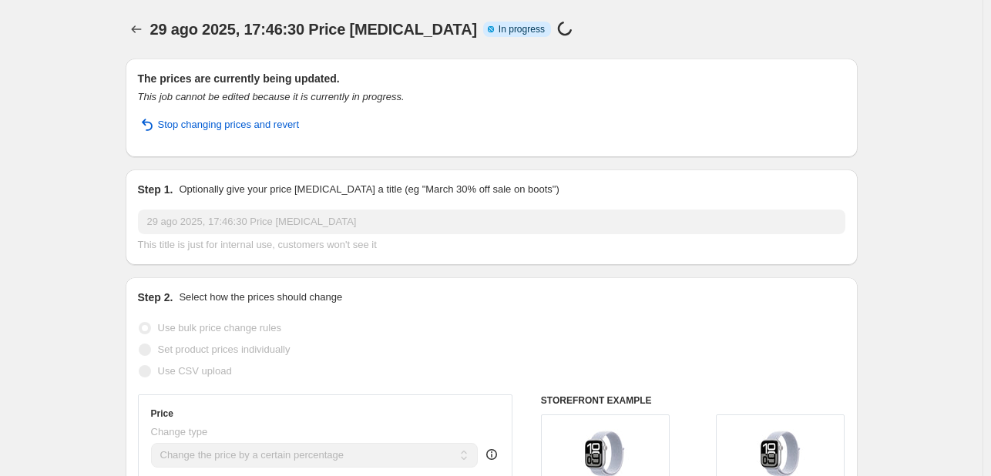 The image size is (991, 476). Describe the element at coordinates (258, 244) in the screenshot. I see `span: This title is just for internal use, customers won't see it` at that location.